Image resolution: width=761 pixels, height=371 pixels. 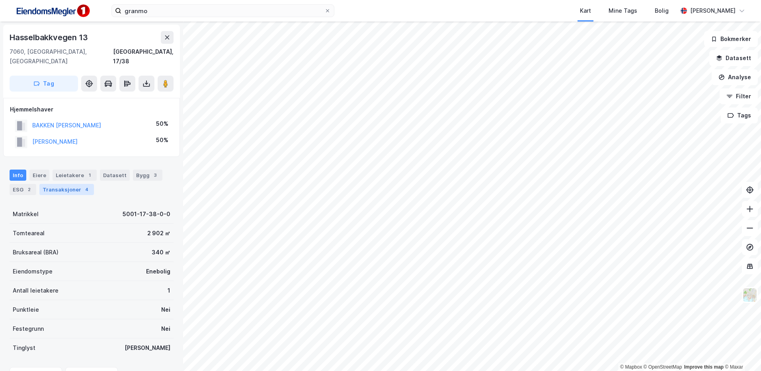 What do you see at coordinates (33, 272) in the screenshot?
I see `div: Eiendomstype` at bounding box center [33, 272].